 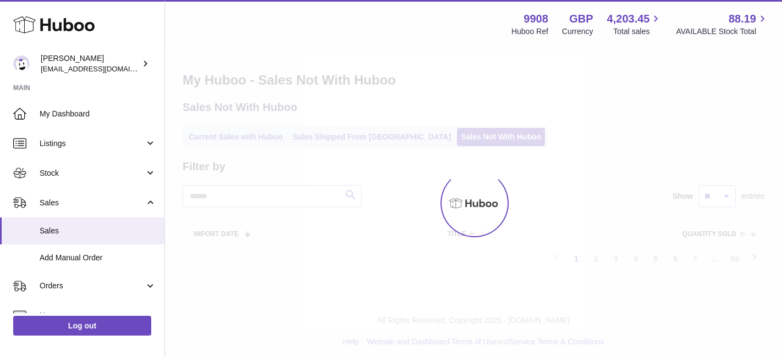 I want to click on a: 4,203.45 Total sales, so click(x=634, y=24).